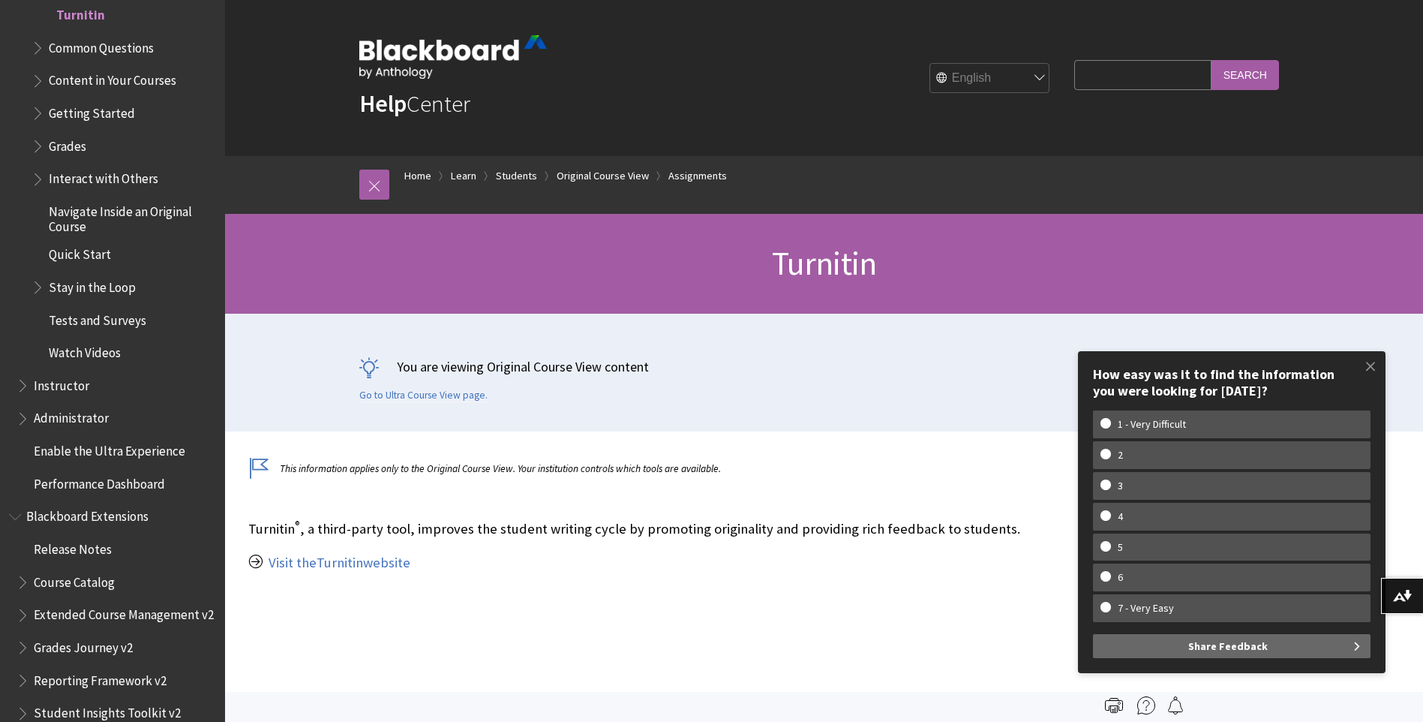 The image size is (1423, 722). Describe the element at coordinates (634, 529) in the screenshot. I see `p: Turnitin , a third-party tool, improves the student writing cycle by promoting originality and pr...` at that location.